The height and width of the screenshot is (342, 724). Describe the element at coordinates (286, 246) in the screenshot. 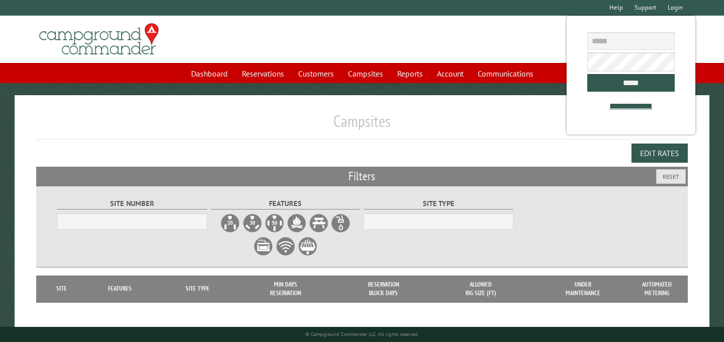

I see `label: WiFi Service` at that location.